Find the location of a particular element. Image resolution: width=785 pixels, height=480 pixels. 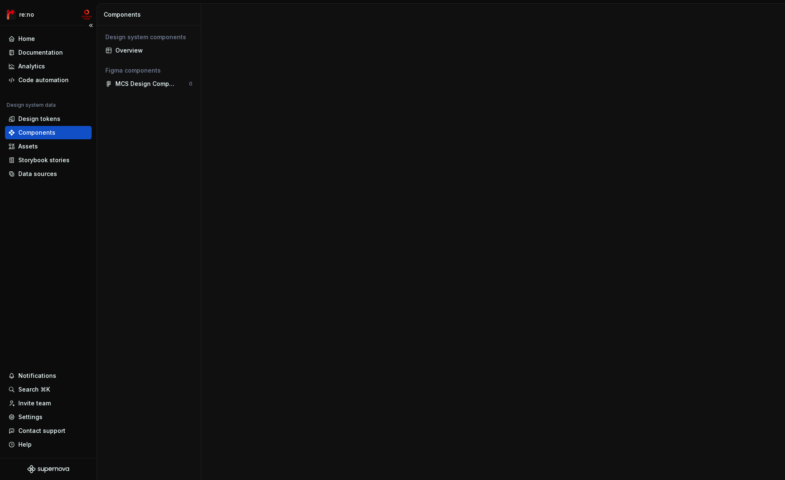

button: re:nomc-develop is located at coordinates (48, 14).